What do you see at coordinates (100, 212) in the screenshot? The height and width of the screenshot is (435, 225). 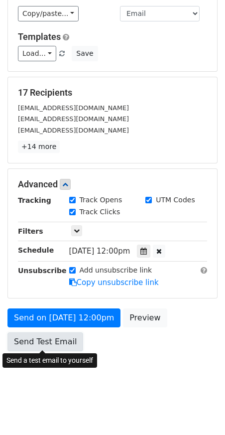 I see `label: Track Clicks` at bounding box center [100, 212].